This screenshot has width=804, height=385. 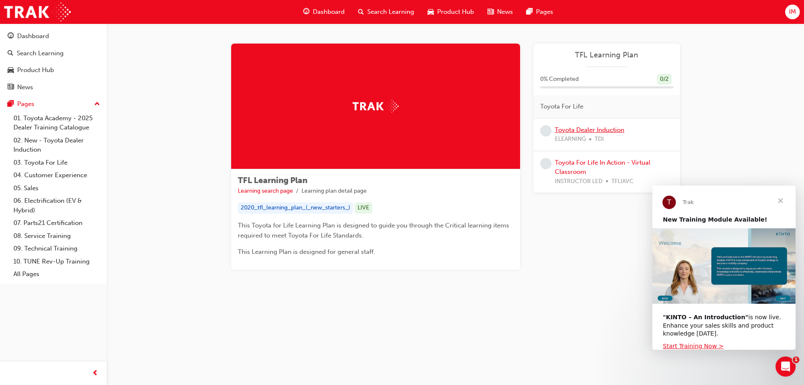 What do you see at coordinates (665, 79) in the screenshot?
I see `div: 0 / 2` at bounding box center [665, 79].